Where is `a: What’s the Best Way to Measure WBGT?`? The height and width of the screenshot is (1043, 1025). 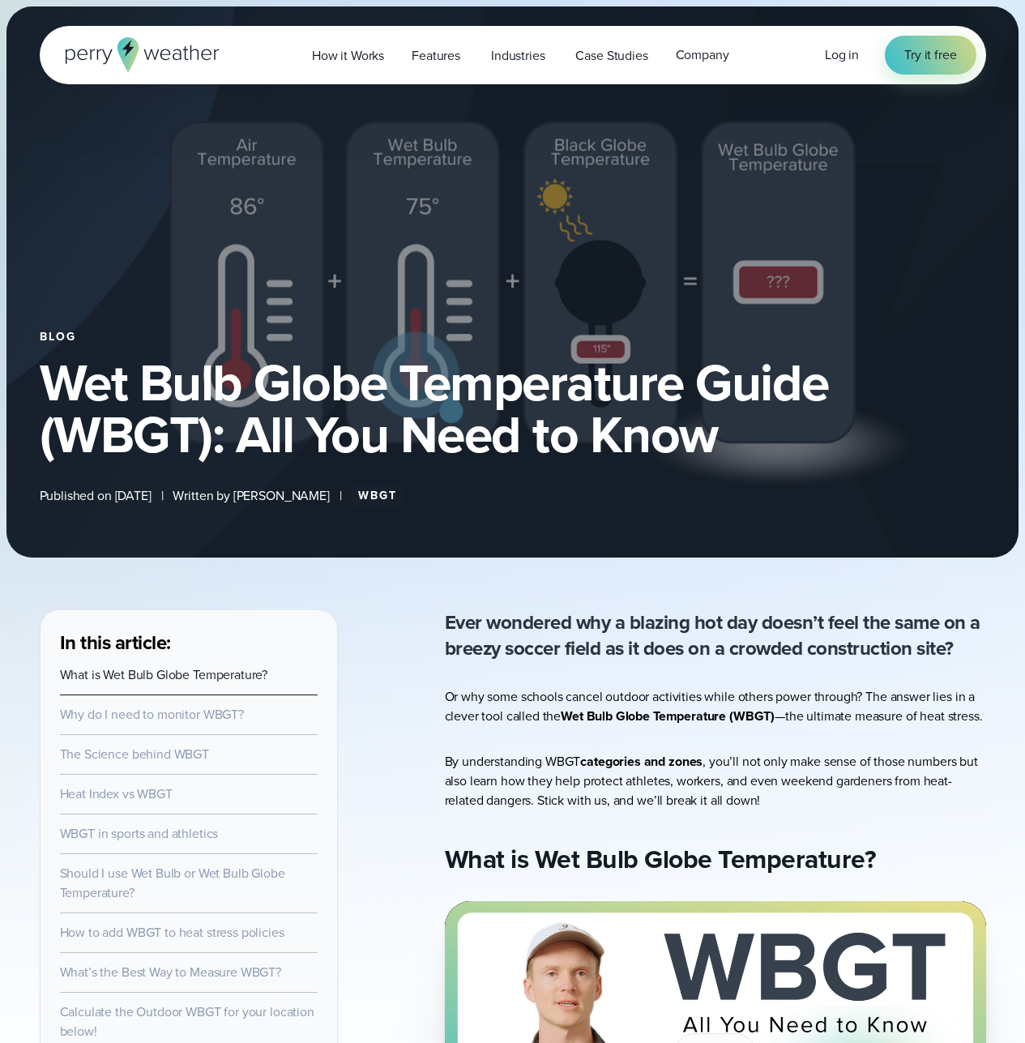
a: What’s the Best Way to Measure WBGT? is located at coordinates (171, 971).